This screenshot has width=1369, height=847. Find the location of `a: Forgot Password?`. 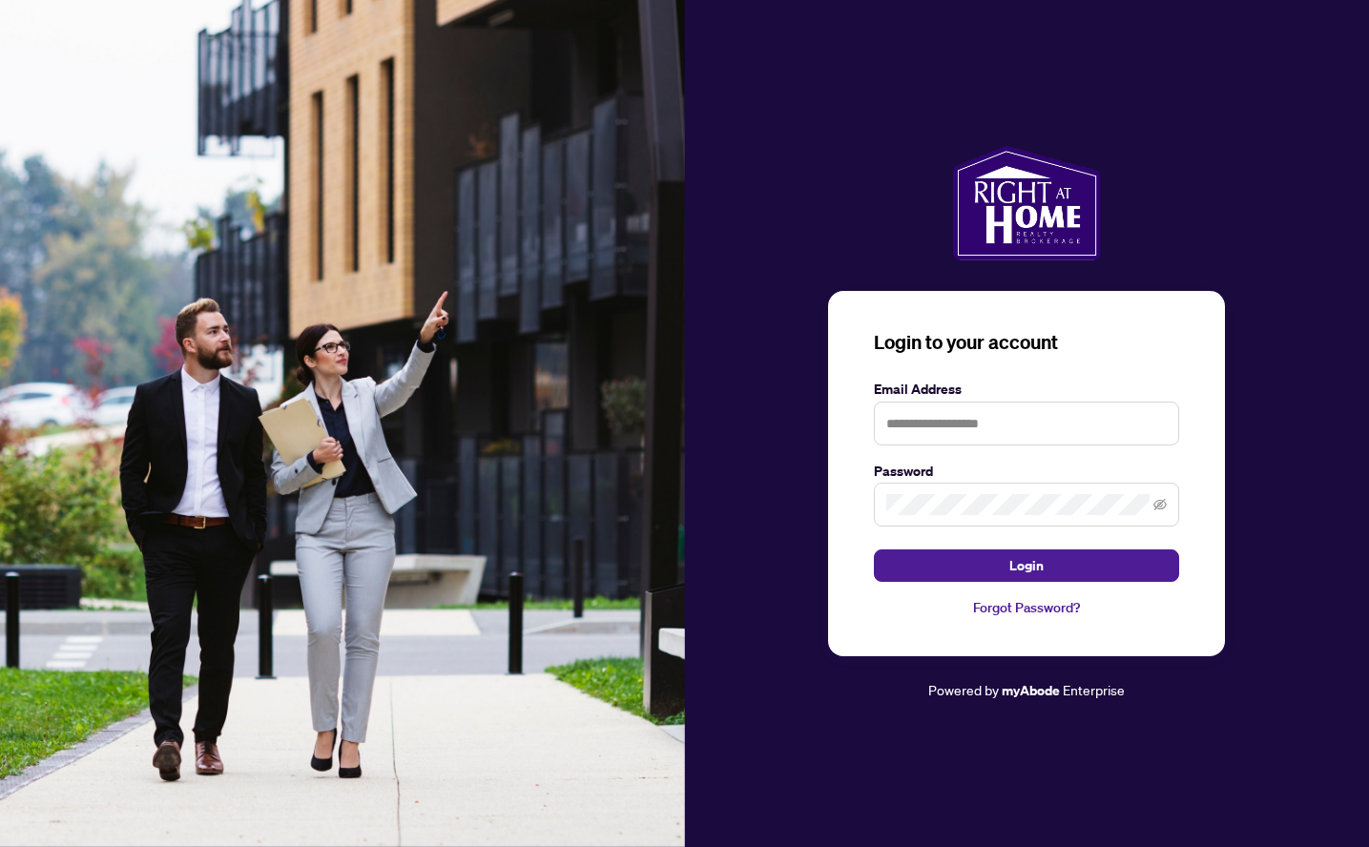

a: Forgot Password? is located at coordinates (1027, 608).